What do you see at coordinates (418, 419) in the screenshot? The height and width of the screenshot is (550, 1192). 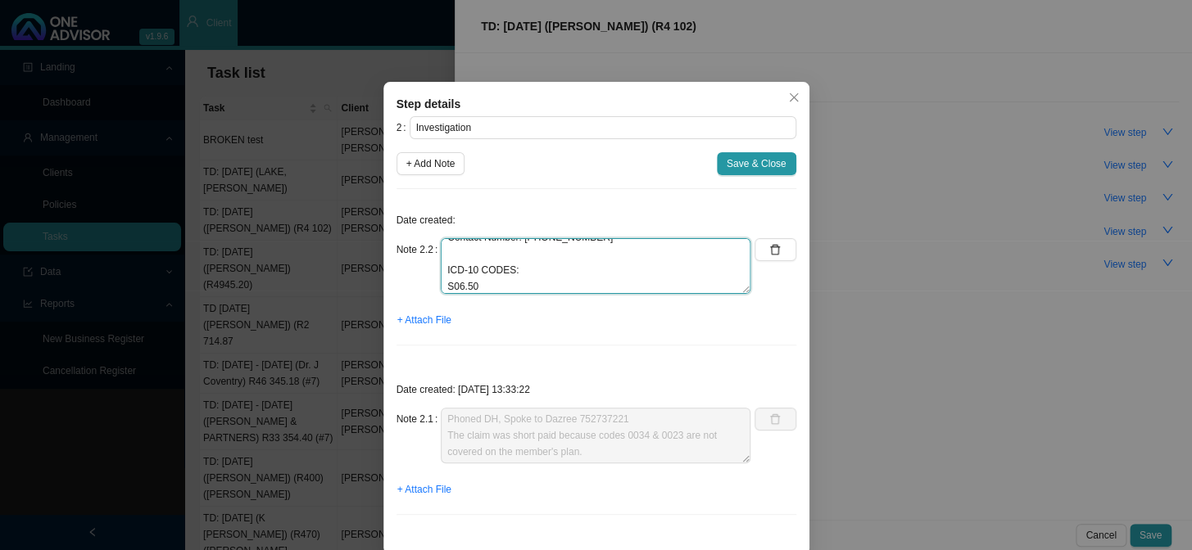 I see `label: Note 2.1` at bounding box center [418, 419].